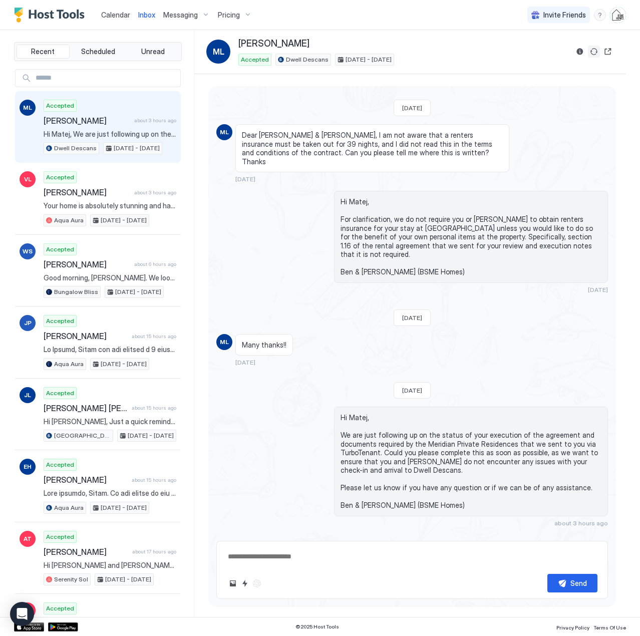  Describe the element at coordinates (116, 15) in the screenshot. I see `a: Calendar` at that location.